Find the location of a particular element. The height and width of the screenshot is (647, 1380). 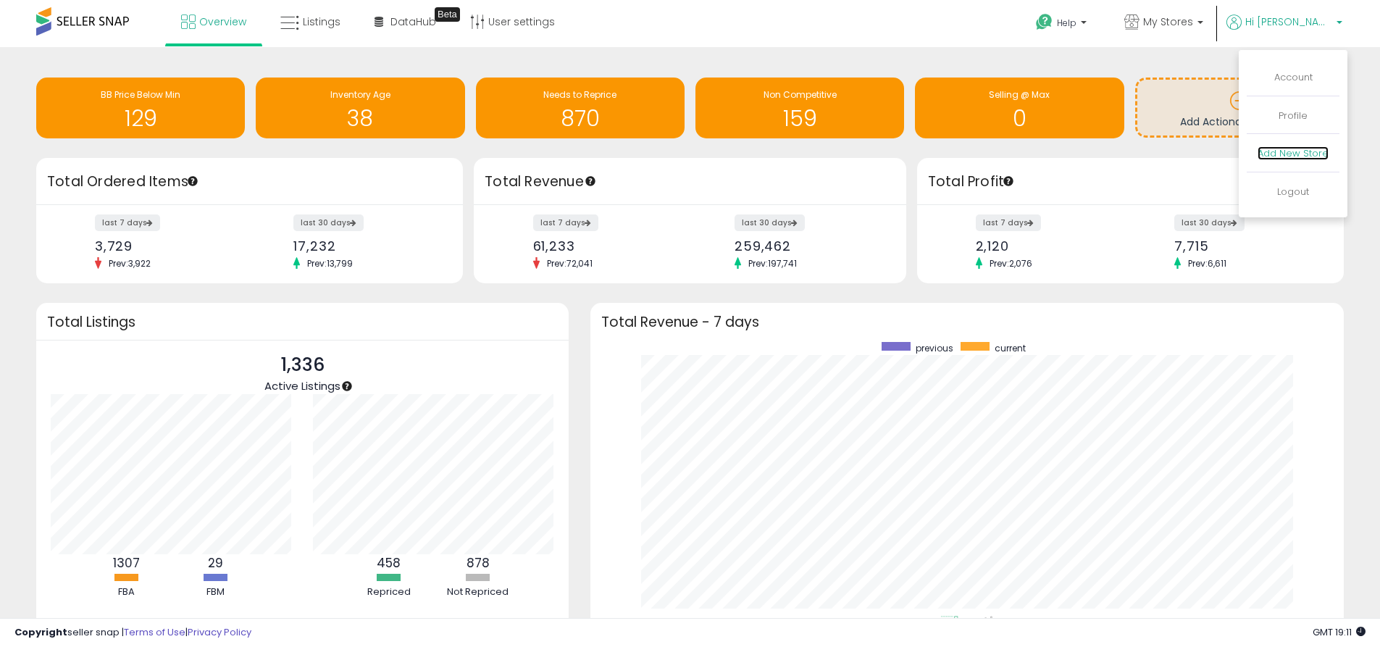

h3: Total Revenue - 7 days is located at coordinates (967, 322).